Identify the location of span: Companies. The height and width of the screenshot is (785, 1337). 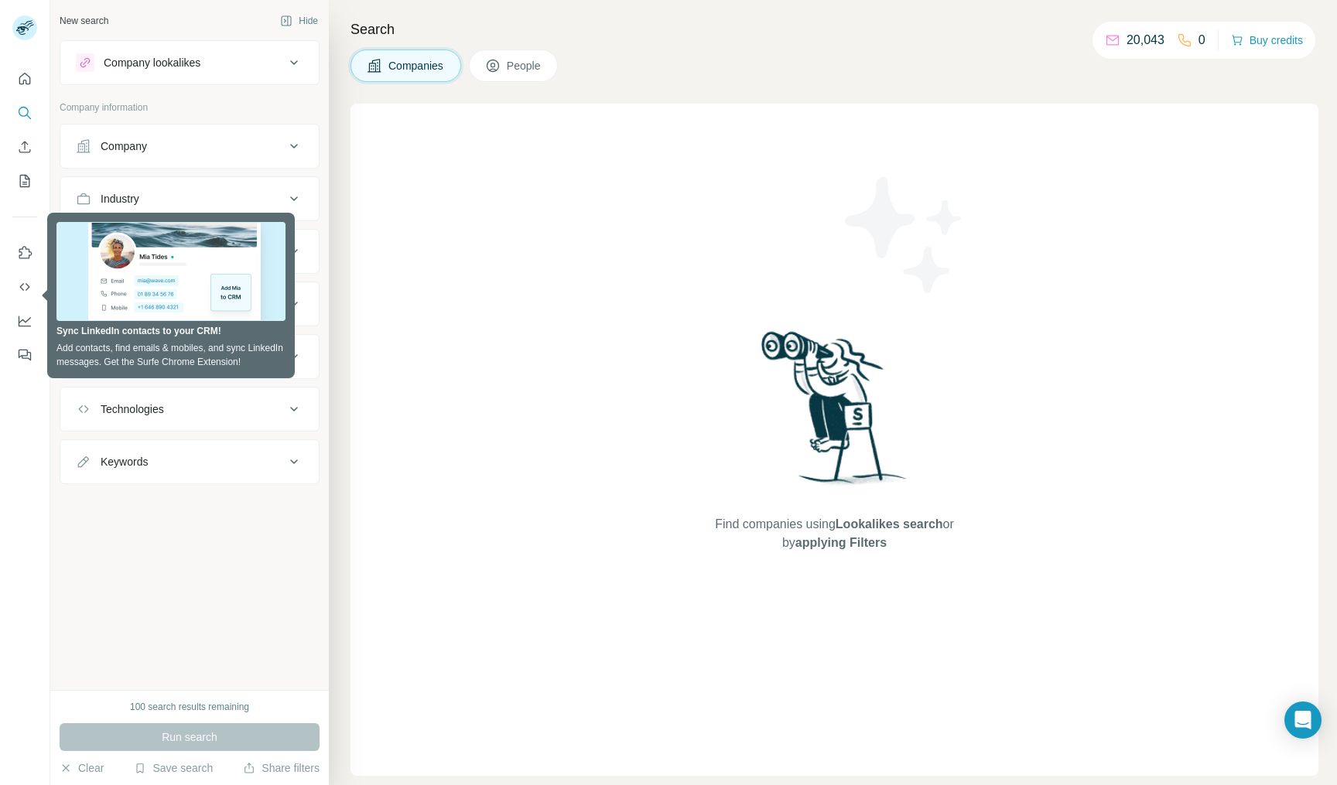
(416, 66).